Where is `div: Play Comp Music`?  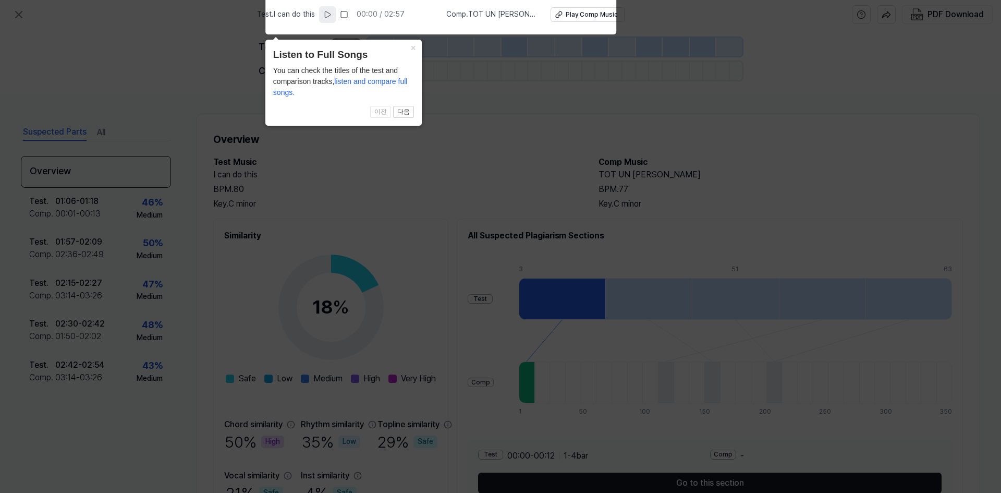
div: Play Comp Music is located at coordinates (592, 15).